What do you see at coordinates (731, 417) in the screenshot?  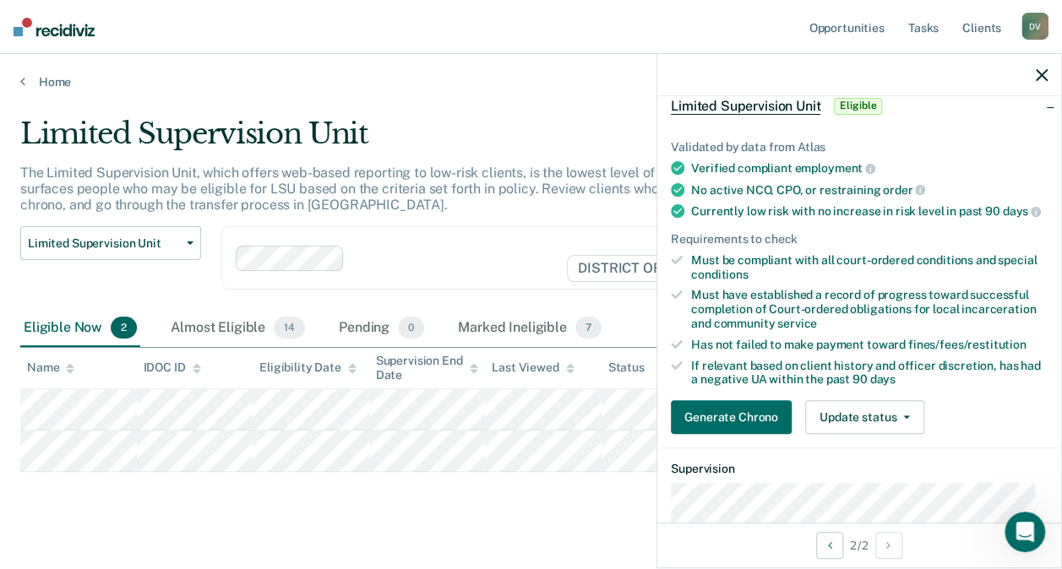 I see `button: Generate Chrono` at bounding box center [731, 417].